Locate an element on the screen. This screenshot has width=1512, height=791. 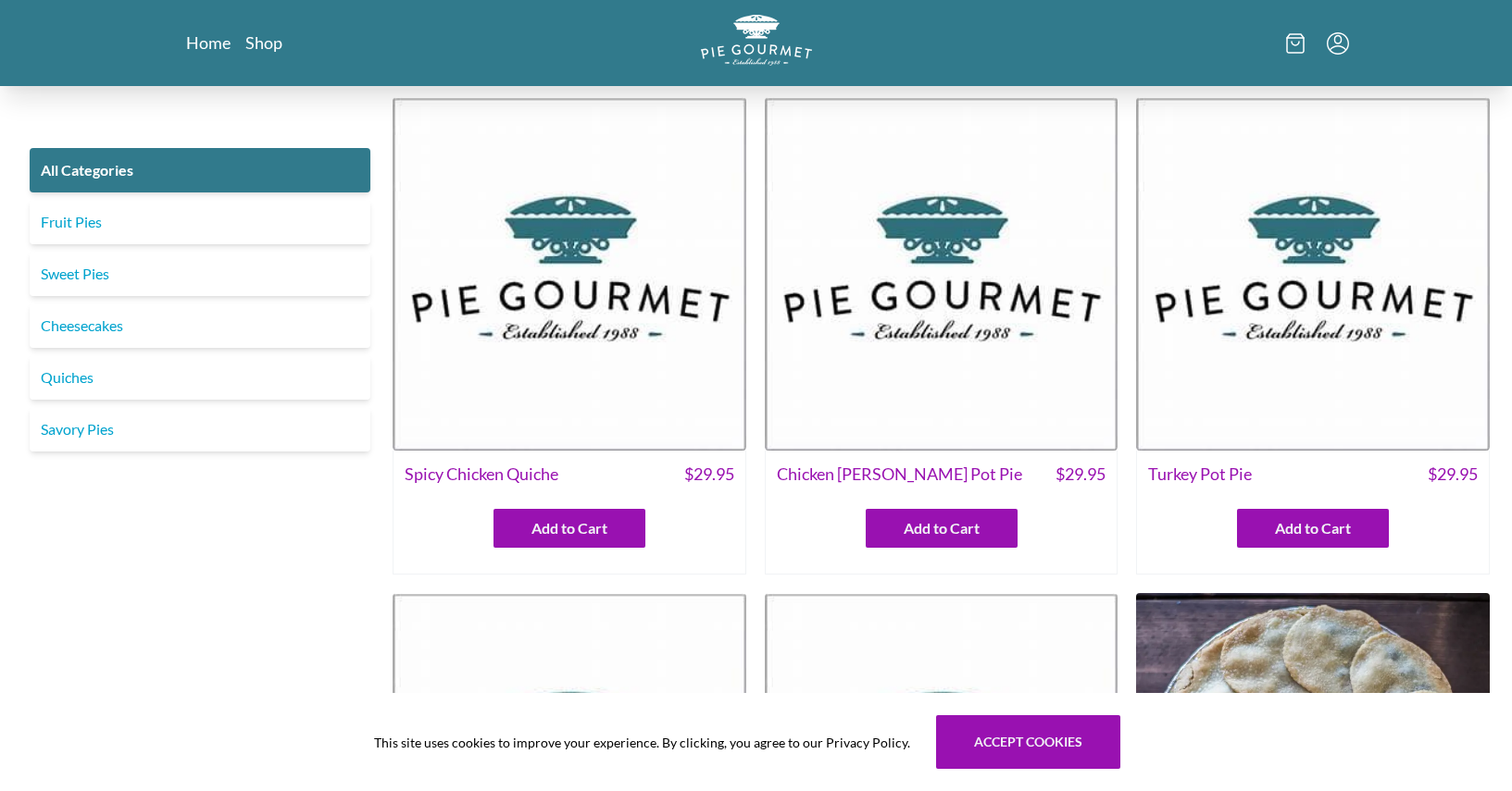
span: Turkey Pot Pie is located at coordinates (1199, 474).